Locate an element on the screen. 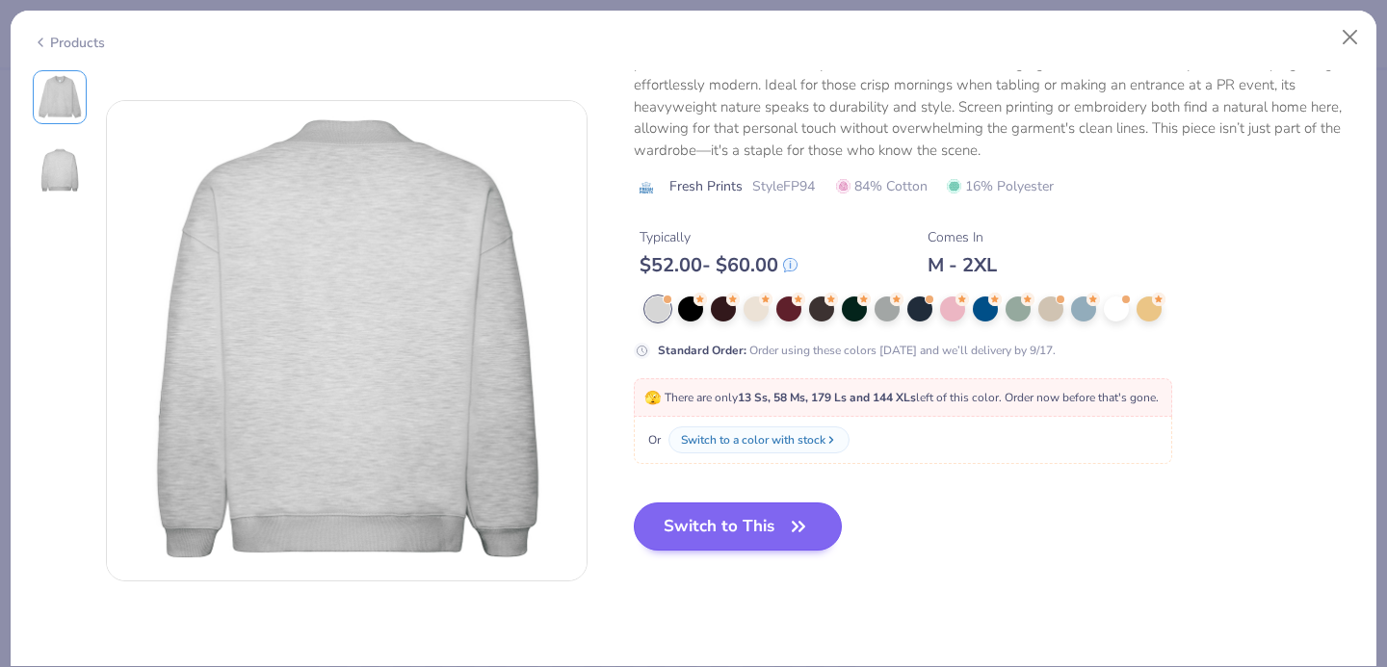 Image resolution: width=1387 pixels, height=667 pixels. div: Typically is located at coordinates (718, 237).